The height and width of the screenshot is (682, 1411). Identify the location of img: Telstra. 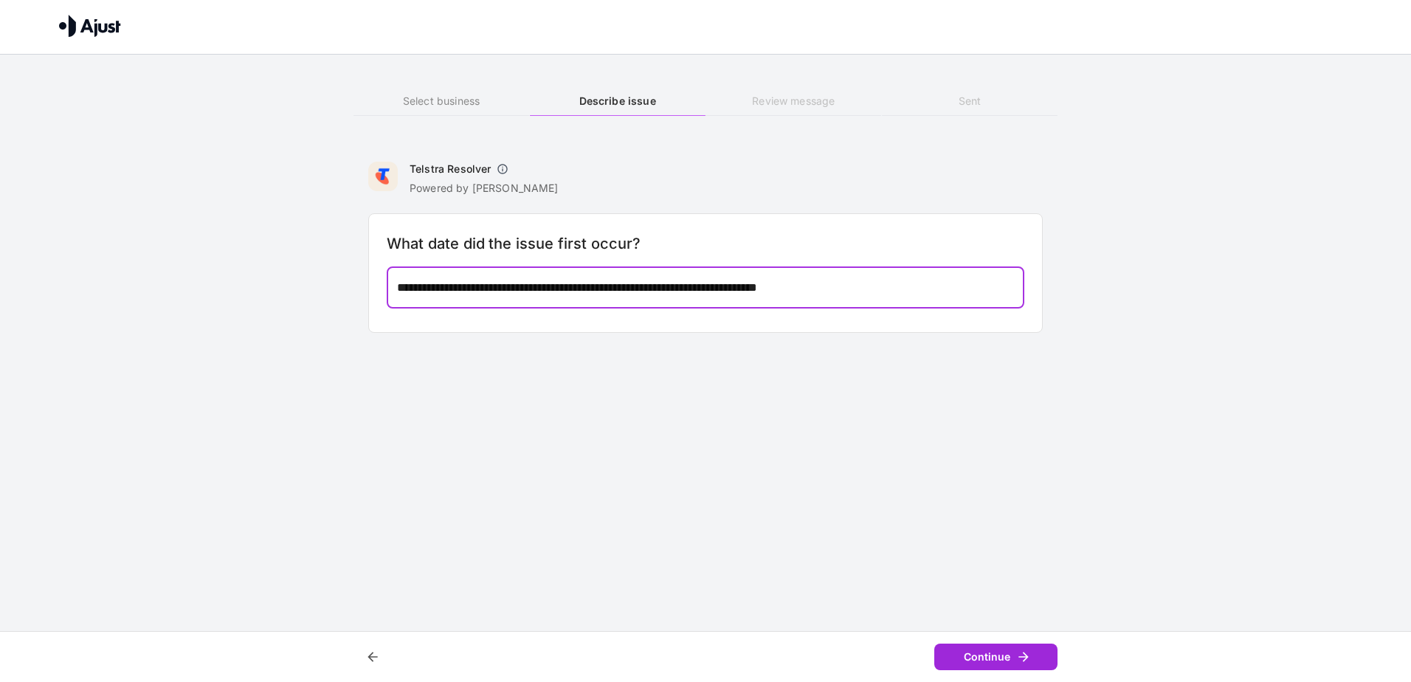
(383, 176).